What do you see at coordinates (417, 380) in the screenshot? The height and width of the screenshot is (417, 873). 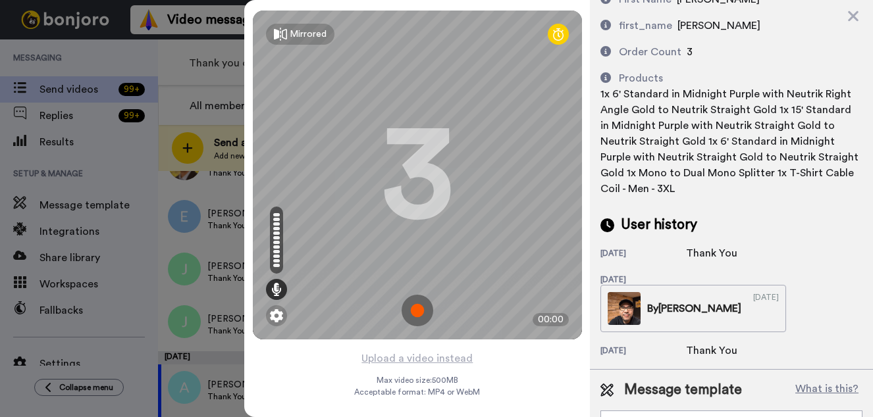 I see `span: Max video size: 500 MB` at bounding box center [417, 380].